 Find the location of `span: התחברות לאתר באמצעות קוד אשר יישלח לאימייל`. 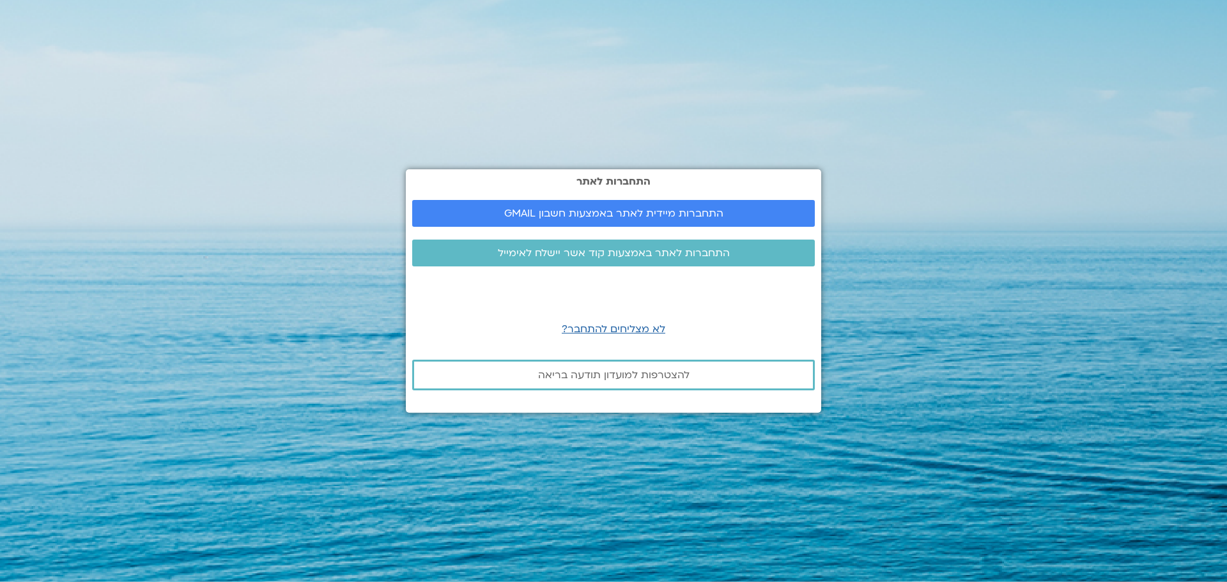

span: התחברות לאתר באמצעות קוד אשר יישלח לאימייל is located at coordinates (614, 253).